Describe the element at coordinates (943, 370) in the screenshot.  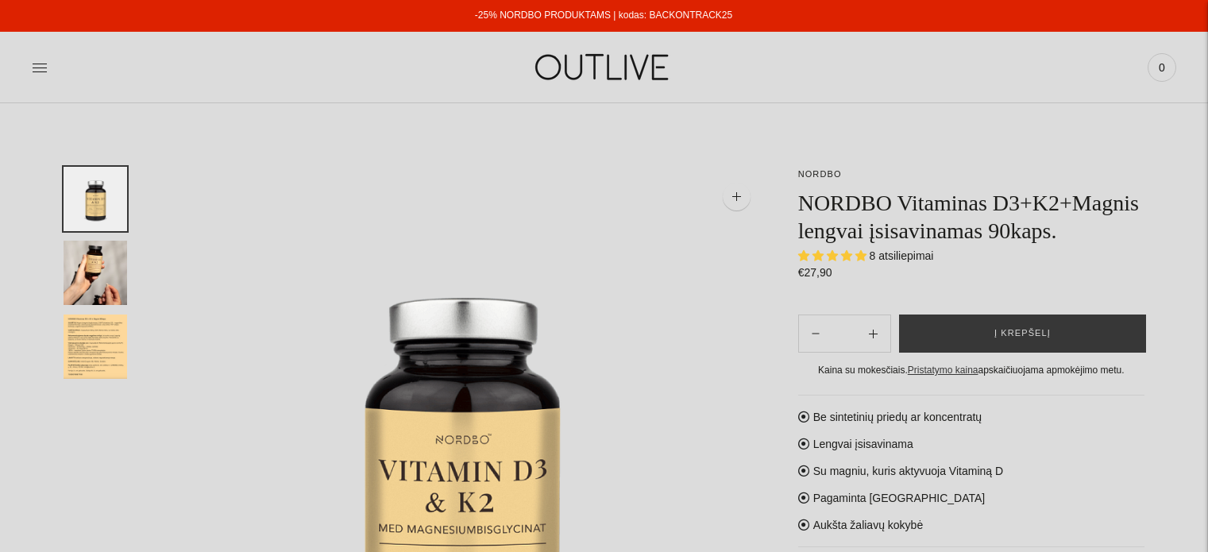
I see `a: Pristatymo kaina` at that location.